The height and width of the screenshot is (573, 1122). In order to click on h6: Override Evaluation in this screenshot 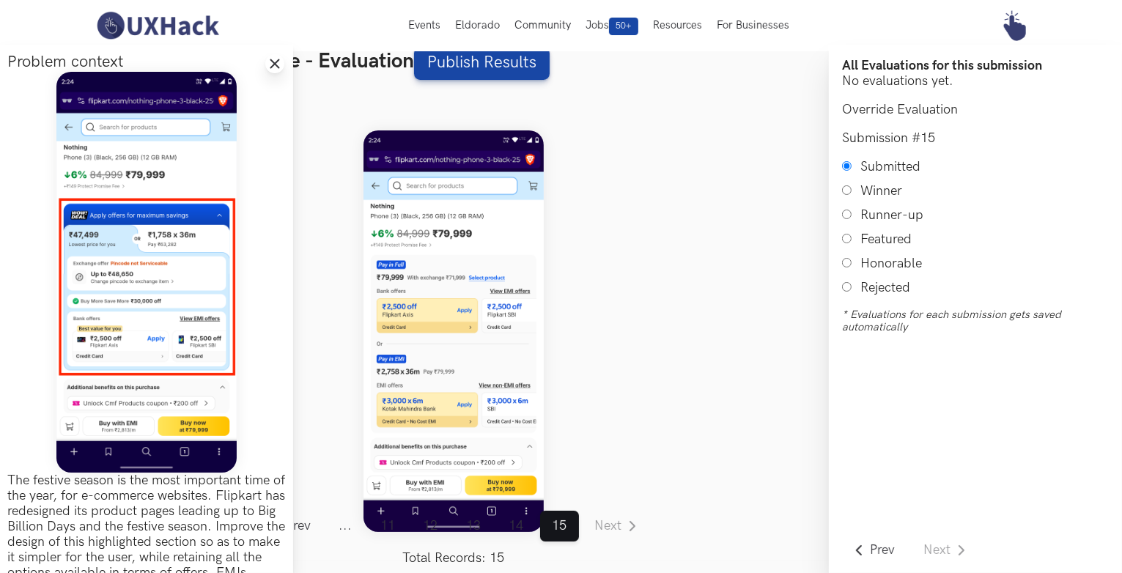, I will do `click(976, 109)`.